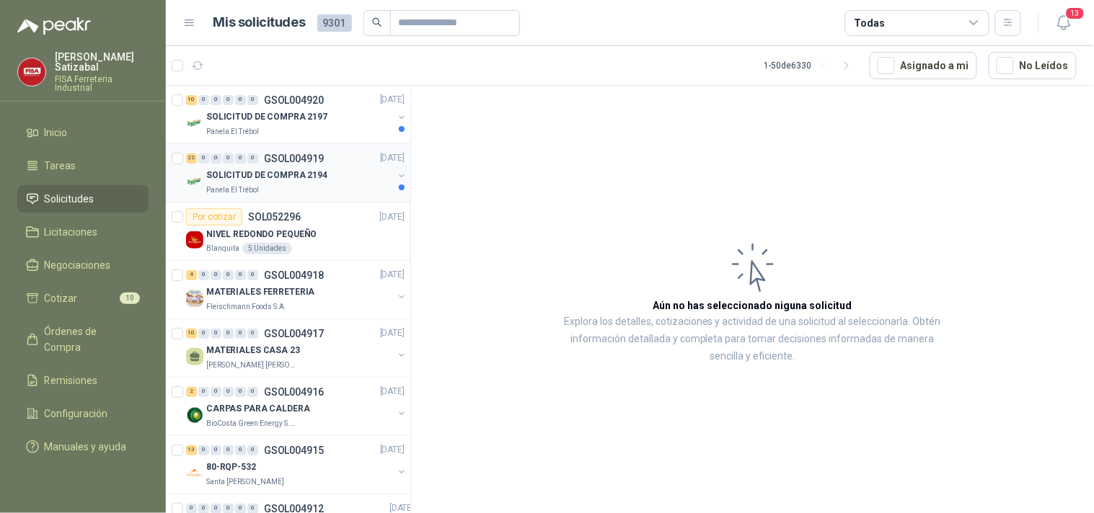 The image size is (1094, 513). What do you see at coordinates (54, 26) in the screenshot?
I see `img: Logo peakr` at bounding box center [54, 26].